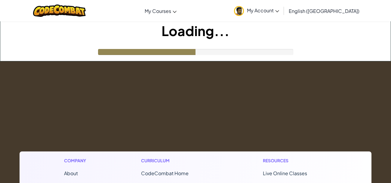  Describe the element at coordinates (178, 161) in the screenshot. I see `h1: Curriculum` at that location.